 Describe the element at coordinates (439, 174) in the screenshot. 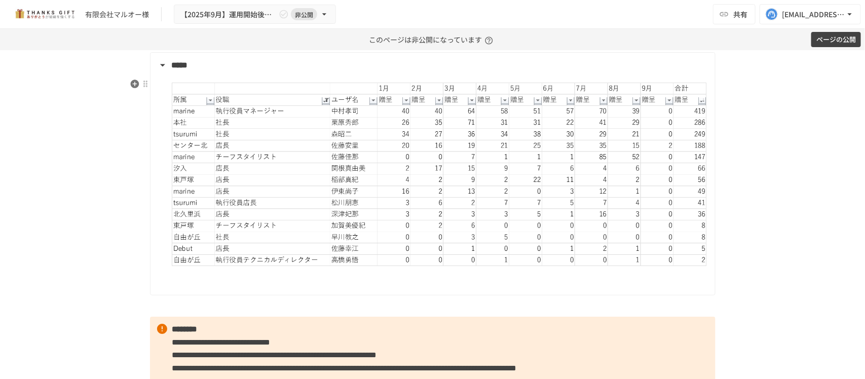

I see `img: W0KgmxGntEfAZDHXBbakKT3gpDfkd2CQHjJFB48QkGC` at that location.